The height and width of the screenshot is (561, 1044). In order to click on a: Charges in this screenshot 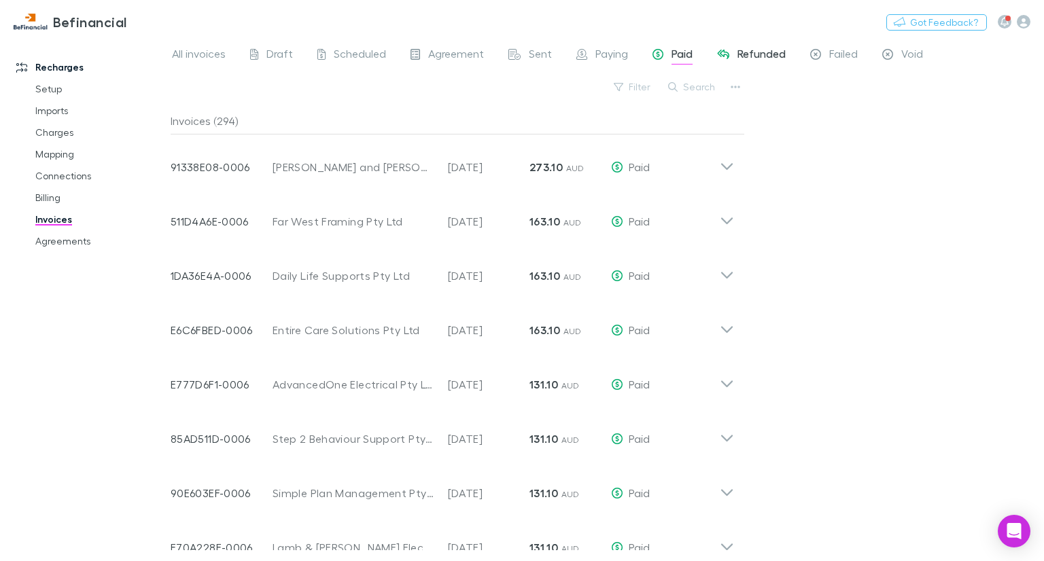, I will do `click(100, 133)`.